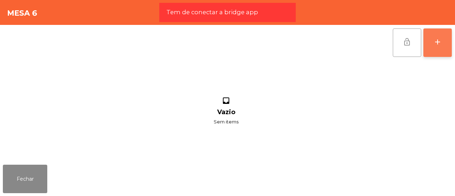 Image resolution: width=455 pixels, height=196 pixels. I want to click on button: add, so click(438, 43).